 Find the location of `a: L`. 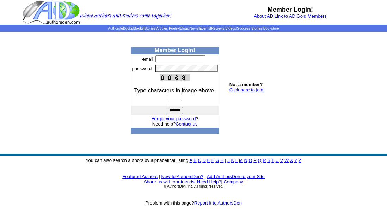

a: L is located at coordinates (237, 160).